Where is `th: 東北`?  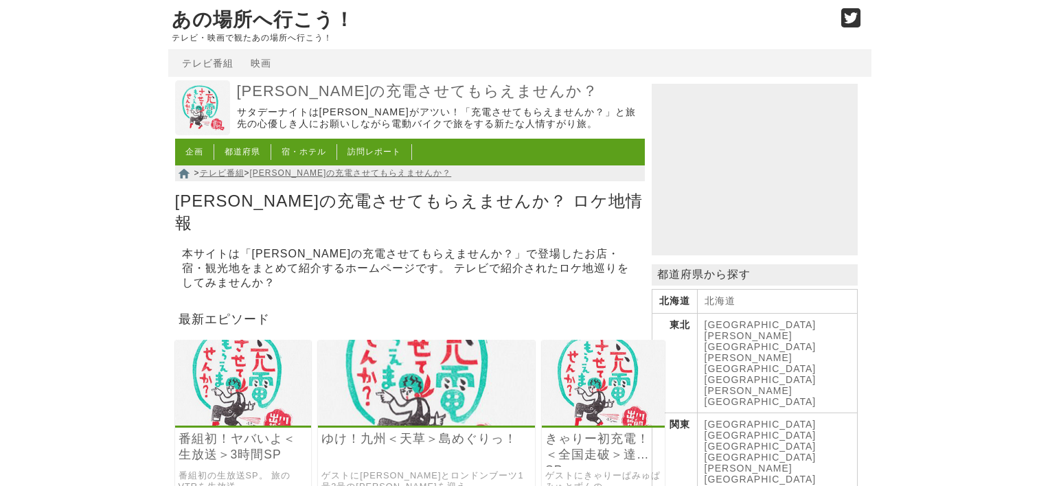
th: 東北 is located at coordinates (674, 363).